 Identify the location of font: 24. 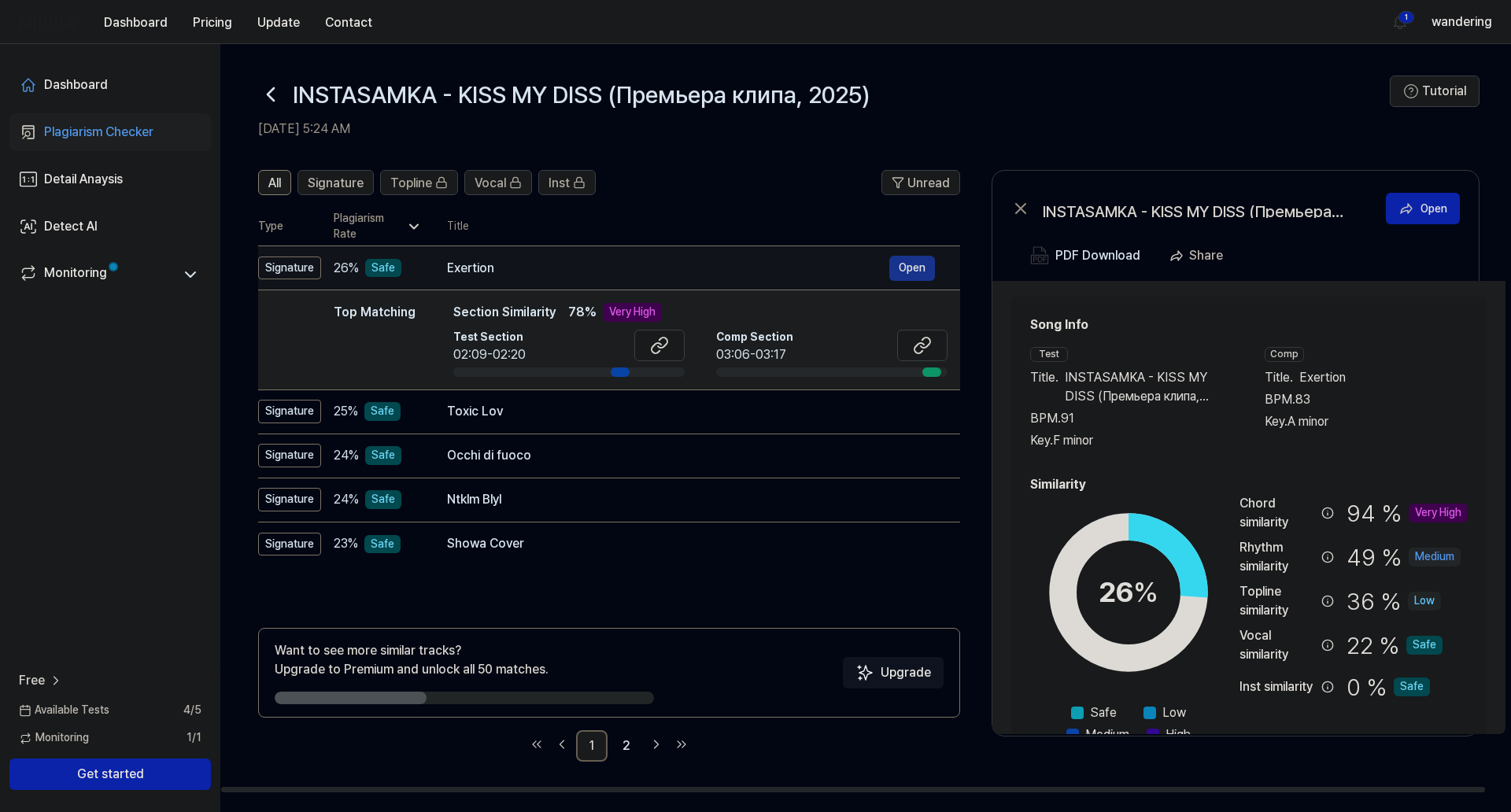
(341, 455).